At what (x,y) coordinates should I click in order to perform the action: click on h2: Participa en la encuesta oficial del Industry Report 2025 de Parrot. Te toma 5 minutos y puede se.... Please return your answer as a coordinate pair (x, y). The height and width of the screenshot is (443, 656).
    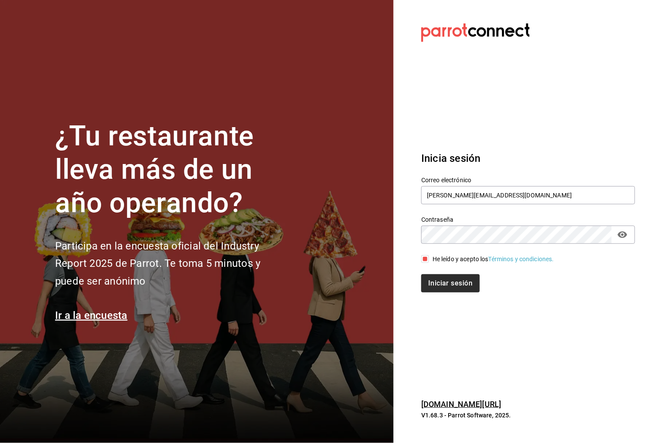
    Looking at the image, I should click on (172, 264).